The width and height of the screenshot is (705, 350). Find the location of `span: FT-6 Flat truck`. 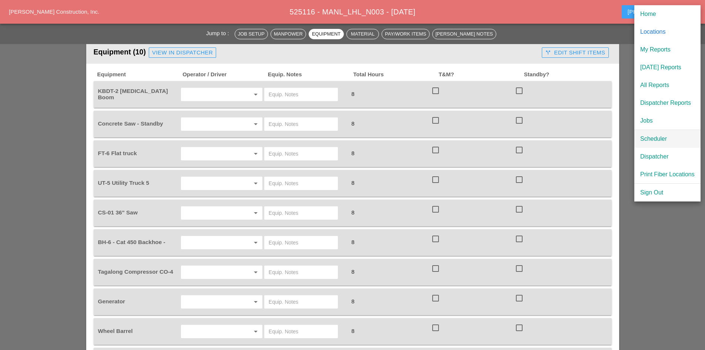

span: FT-6 Flat truck is located at coordinates (117, 153).